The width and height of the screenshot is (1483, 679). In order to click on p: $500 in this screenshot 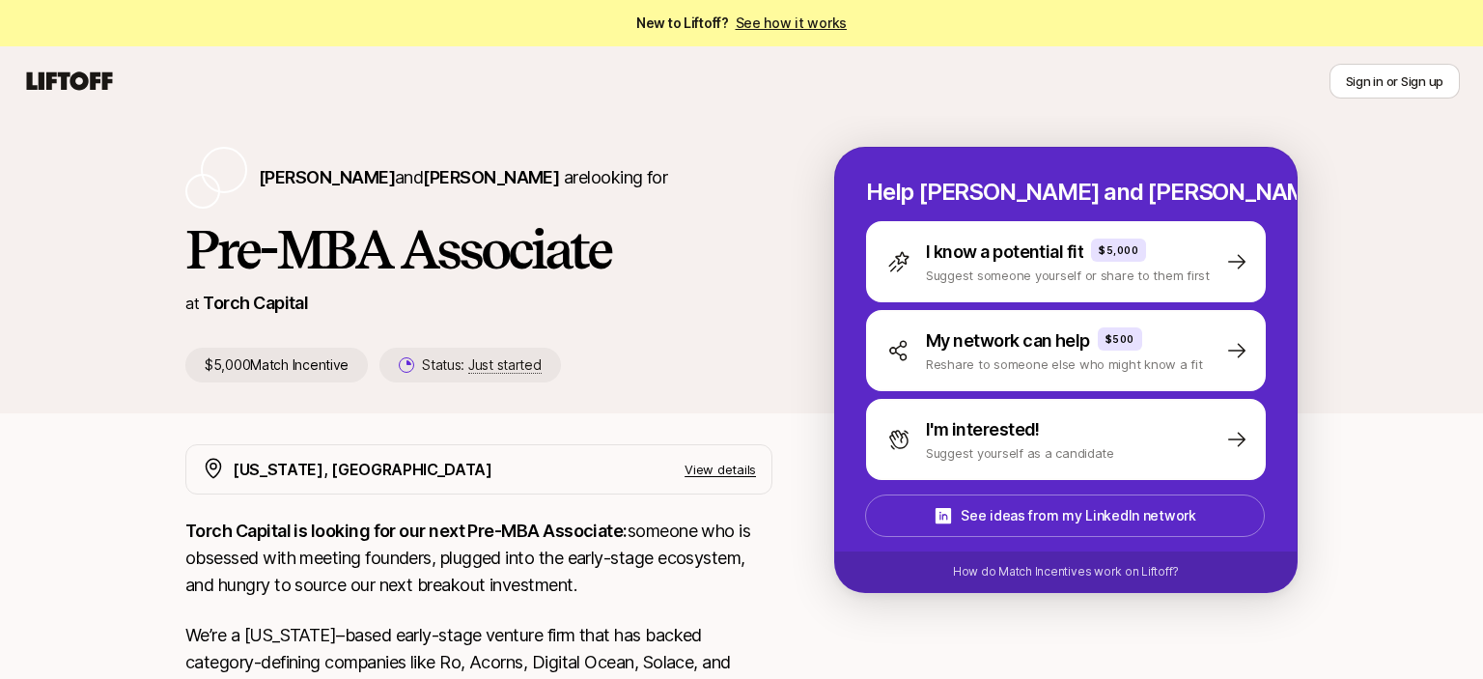, I will do `click(1120, 339)`.